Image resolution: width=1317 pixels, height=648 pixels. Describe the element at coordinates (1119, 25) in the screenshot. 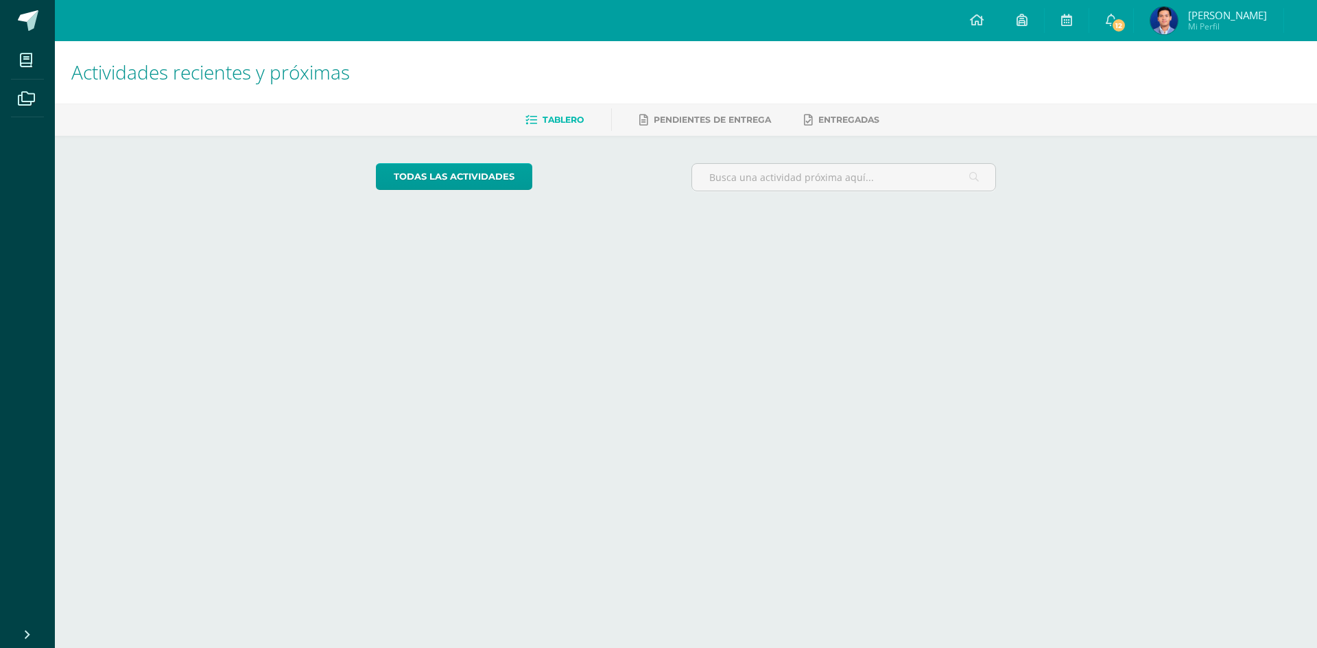

I see `span: 12` at that location.